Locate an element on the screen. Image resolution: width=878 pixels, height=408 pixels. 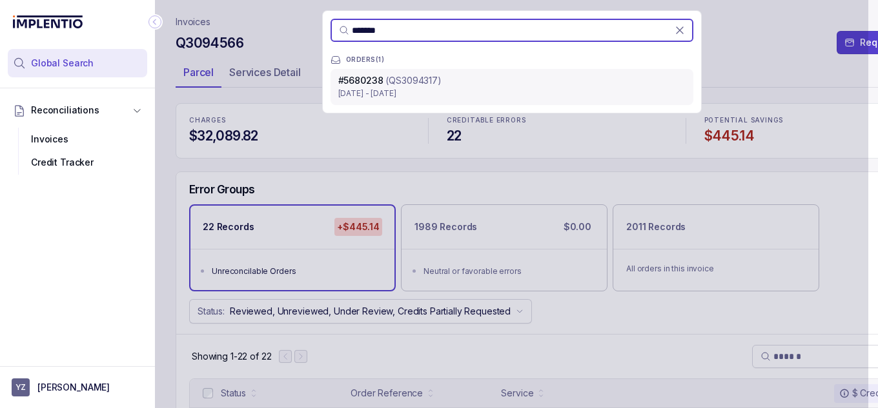
p: (QS3094317) is located at coordinates (413, 81).